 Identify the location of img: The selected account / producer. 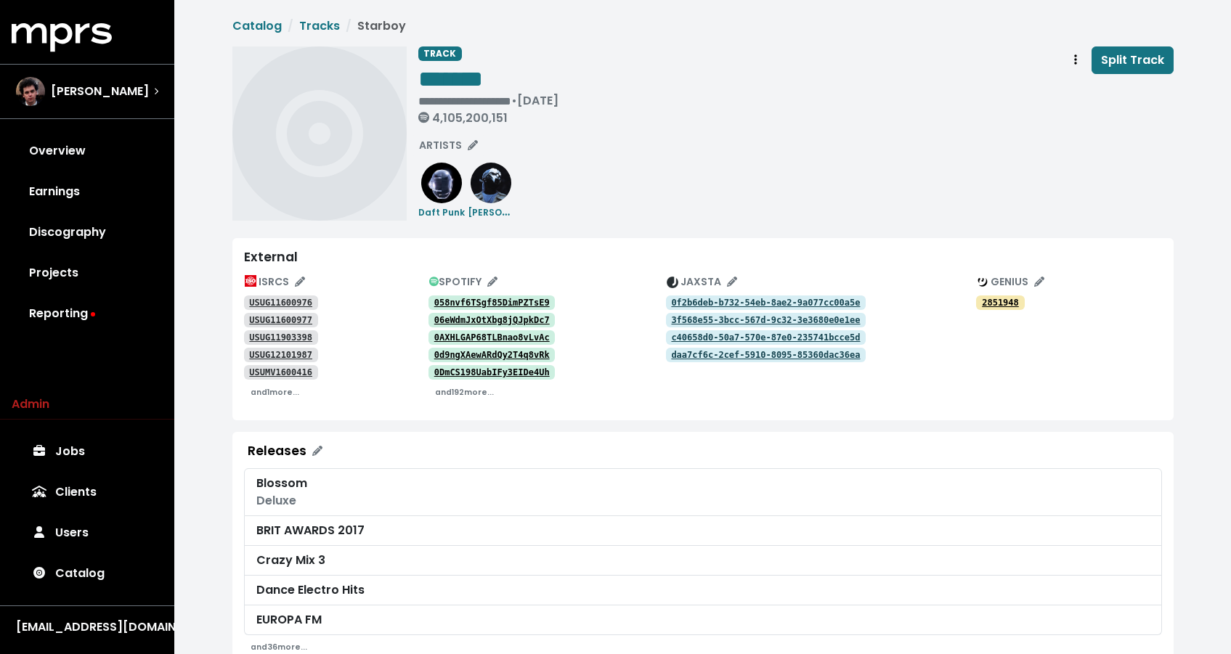
(30, 91).